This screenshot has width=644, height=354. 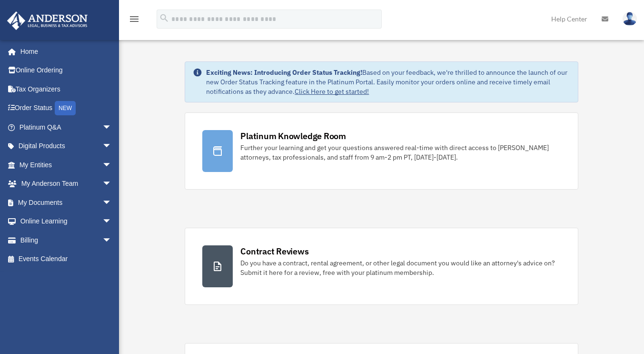 I want to click on a: Online Ordering, so click(x=66, y=70).